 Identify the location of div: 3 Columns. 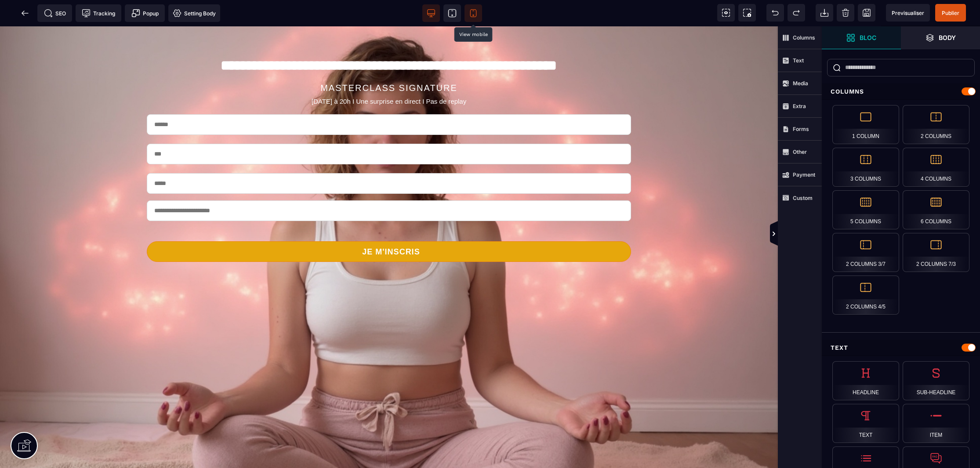
(866, 167).